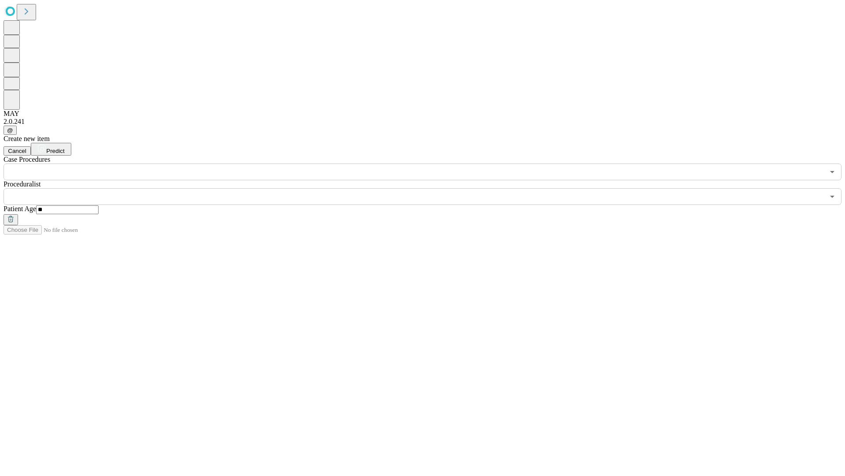 The width and height of the screenshot is (845, 476). I want to click on div: MAY, so click(423, 114).